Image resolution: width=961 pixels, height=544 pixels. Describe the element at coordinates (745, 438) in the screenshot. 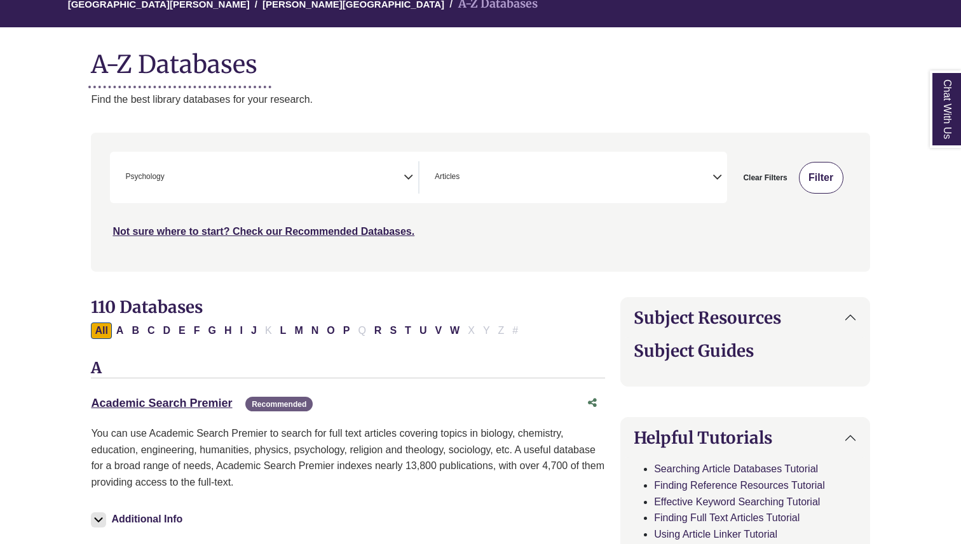

I see `button: Helpful Tutorials` at that location.